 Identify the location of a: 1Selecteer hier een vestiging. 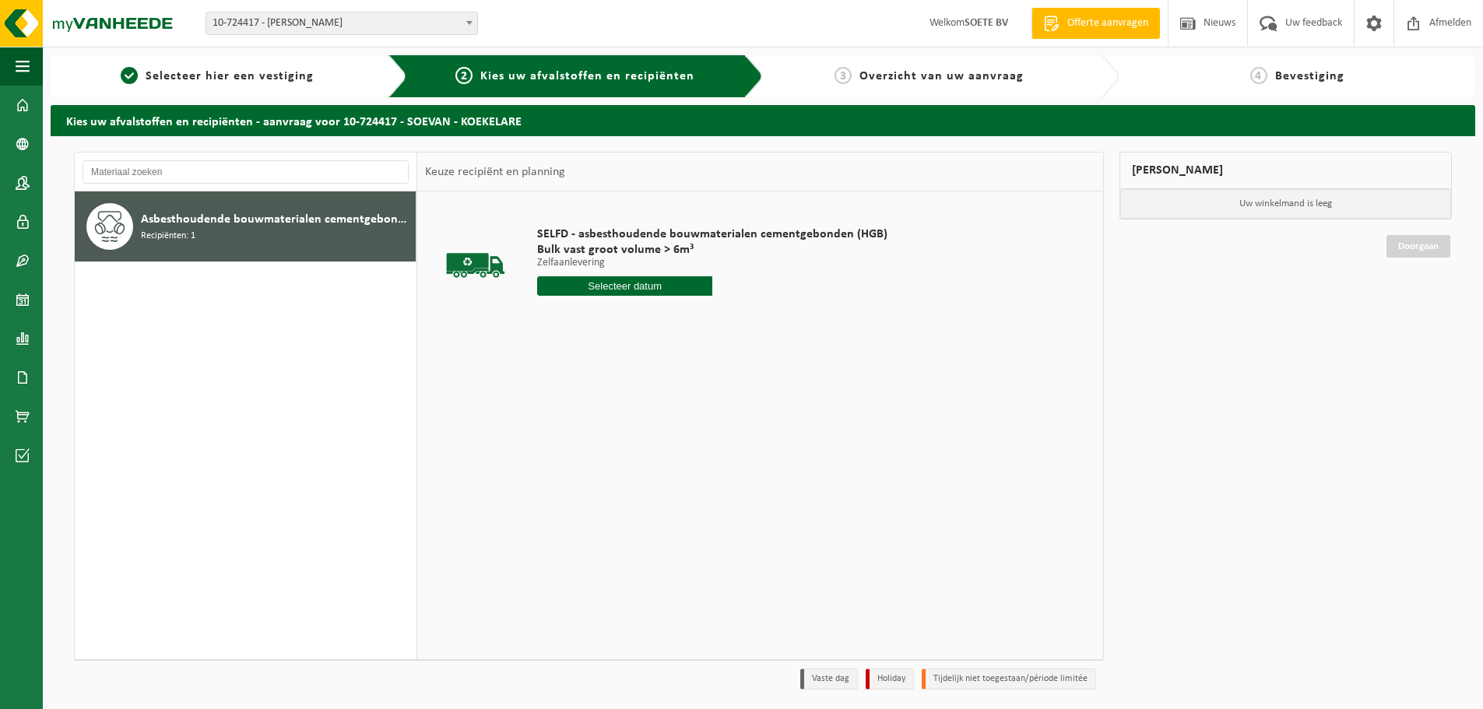
(217, 76).